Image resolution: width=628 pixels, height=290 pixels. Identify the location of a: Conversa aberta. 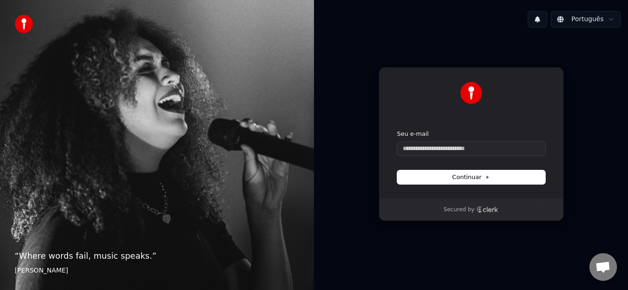
(603, 267).